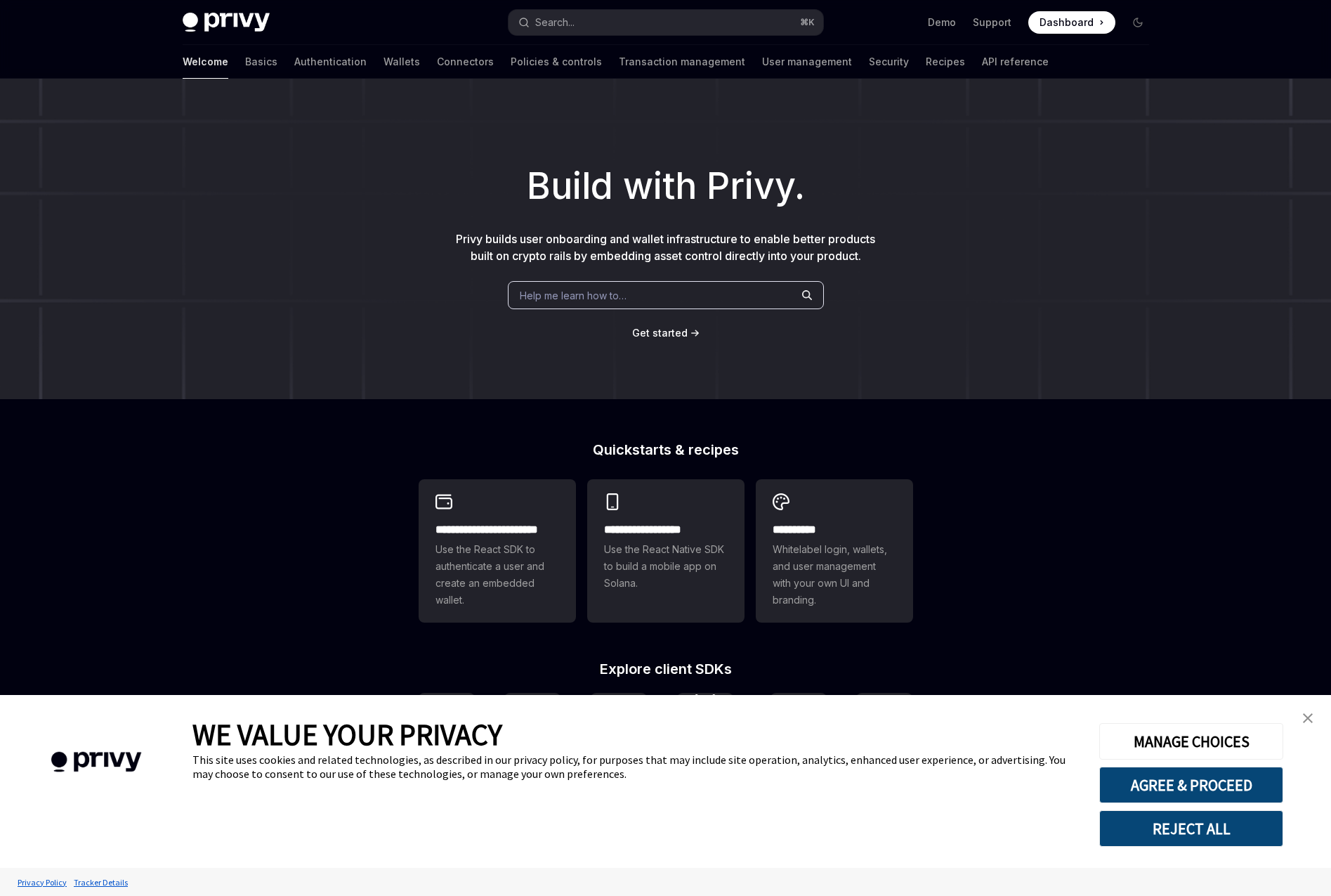 This screenshot has height=896, width=1331. What do you see at coordinates (465, 62) in the screenshot?
I see `a: Connectors` at bounding box center [465, 62].